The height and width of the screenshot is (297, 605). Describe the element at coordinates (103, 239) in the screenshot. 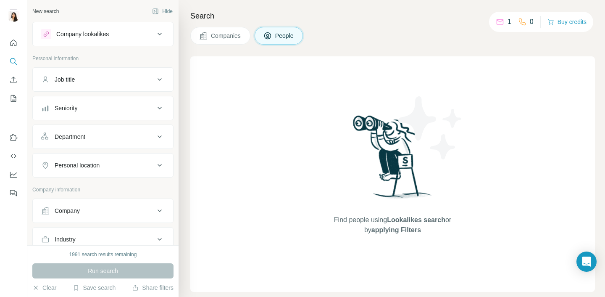

I see `button: Industry` at that location.